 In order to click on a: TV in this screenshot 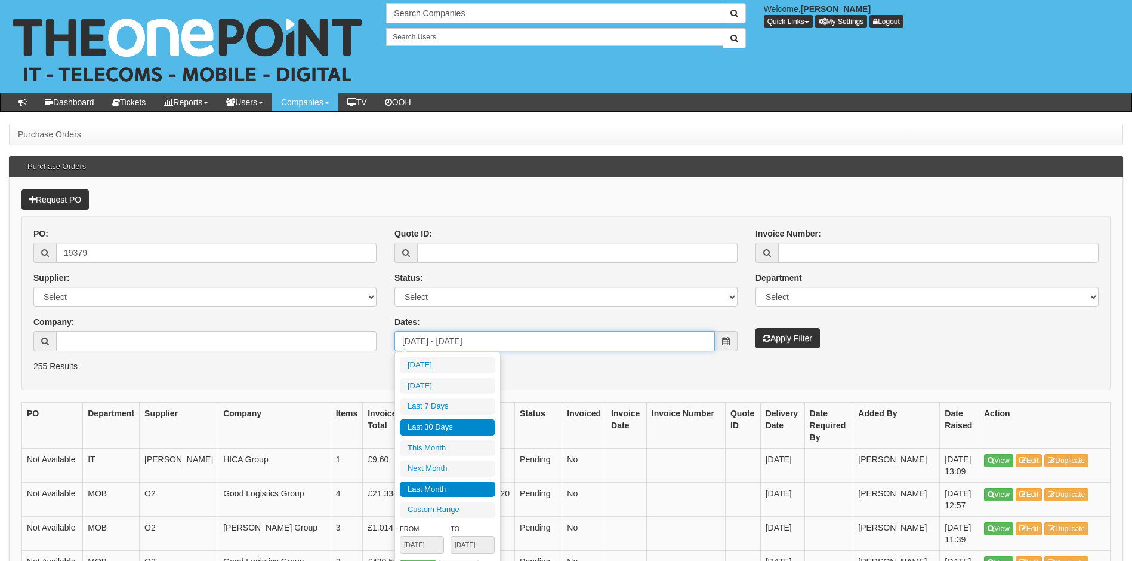, I will do `click(357, 102)`.